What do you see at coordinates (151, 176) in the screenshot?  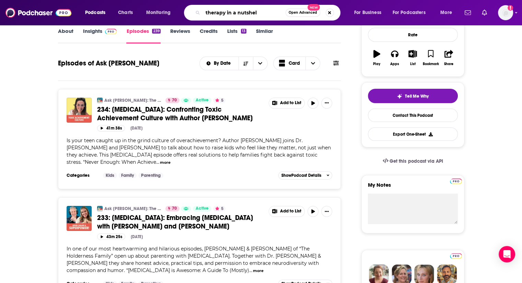 I see `a: Parenting` at bounding box center [151, 176].